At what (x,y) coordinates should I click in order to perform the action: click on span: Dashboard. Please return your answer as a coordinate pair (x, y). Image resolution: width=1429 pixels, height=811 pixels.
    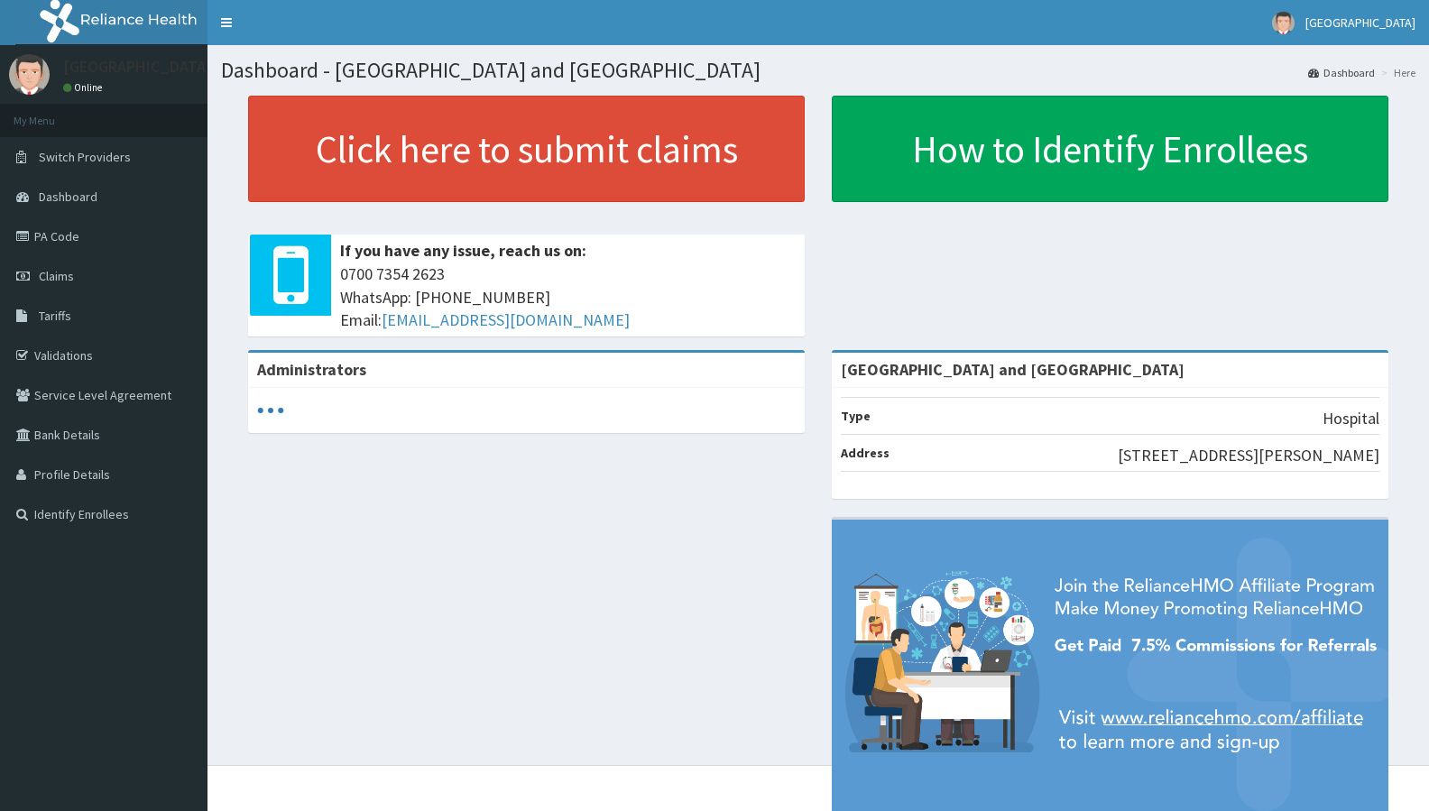
    Looking at the image, I should click on (68, 197).